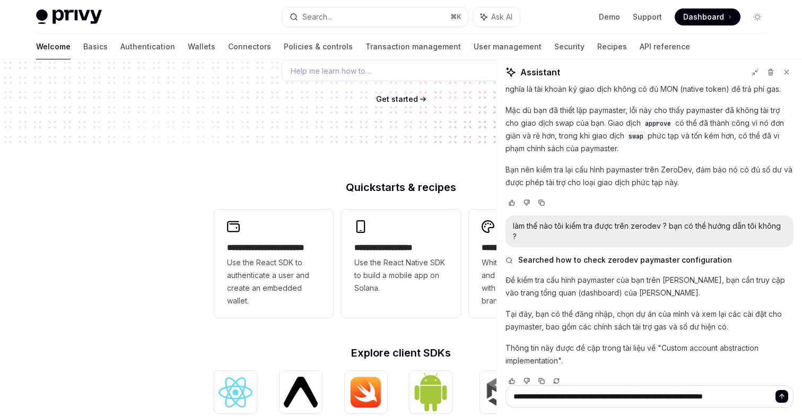  I want to click on span: Get started, so click(397, 99).